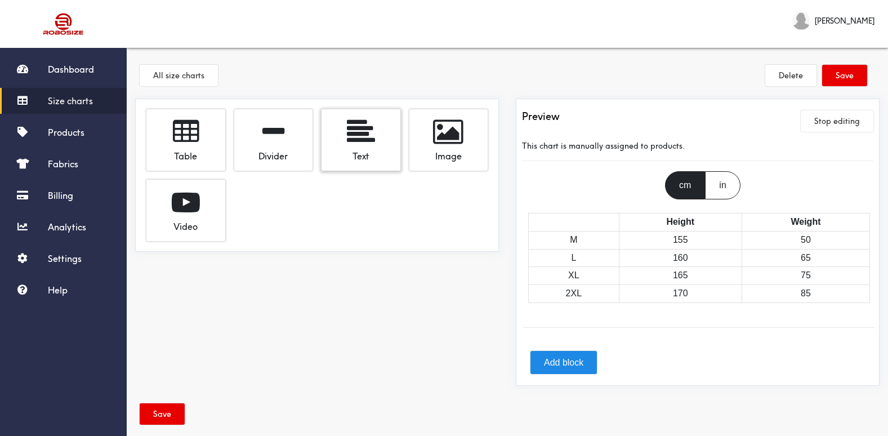 This screenshot has height=436, width=888. What do you see at coordinates (805, 276) in the screenshot?
I see `td: 75` at bounding box center [805, 276].